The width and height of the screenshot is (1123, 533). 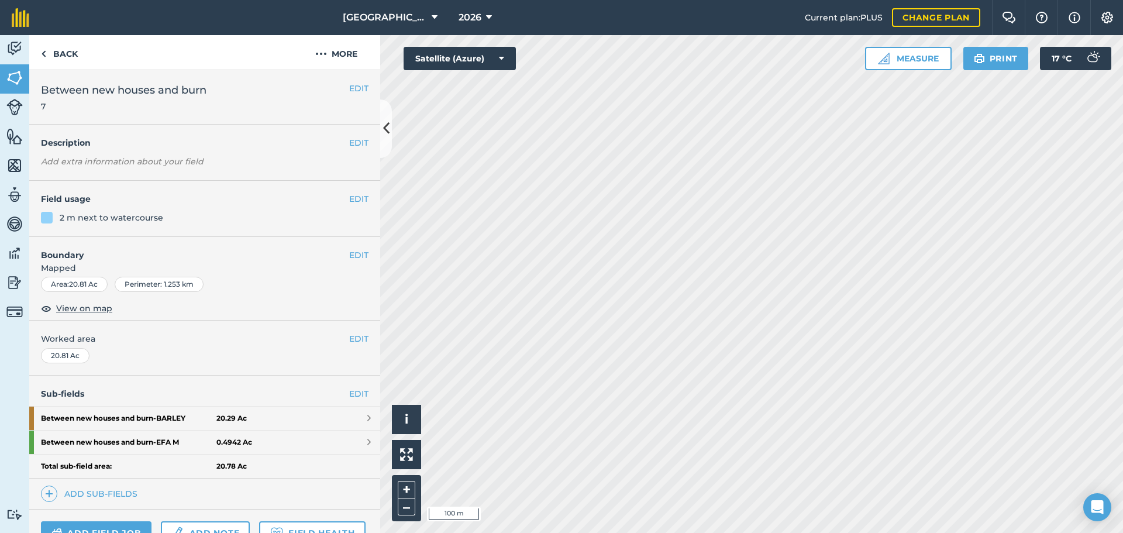 What do you see at coordinates (46, 308) in the screenshot?
I see `img: svg+xml;base64,PHN2ZyB4bWxucz0iaHR0cDovL3d3dy53My5vcmcvMjAwMC9zdmciIHdpZHRoPSIxOCIgaGVpZ2h0PSIyNC...` at bounding box center [46, 308].